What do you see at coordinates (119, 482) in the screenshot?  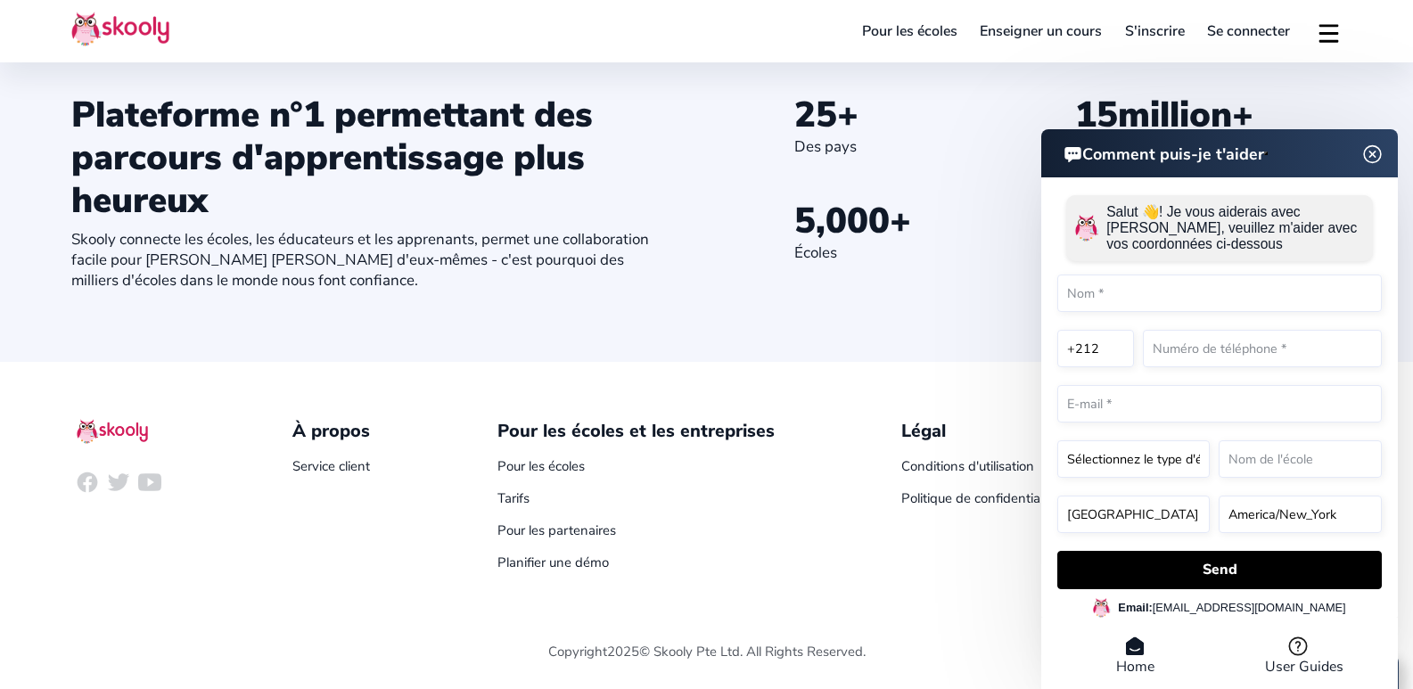 I see `ion-icon: logo twitter` at bounding box center [119, 482].